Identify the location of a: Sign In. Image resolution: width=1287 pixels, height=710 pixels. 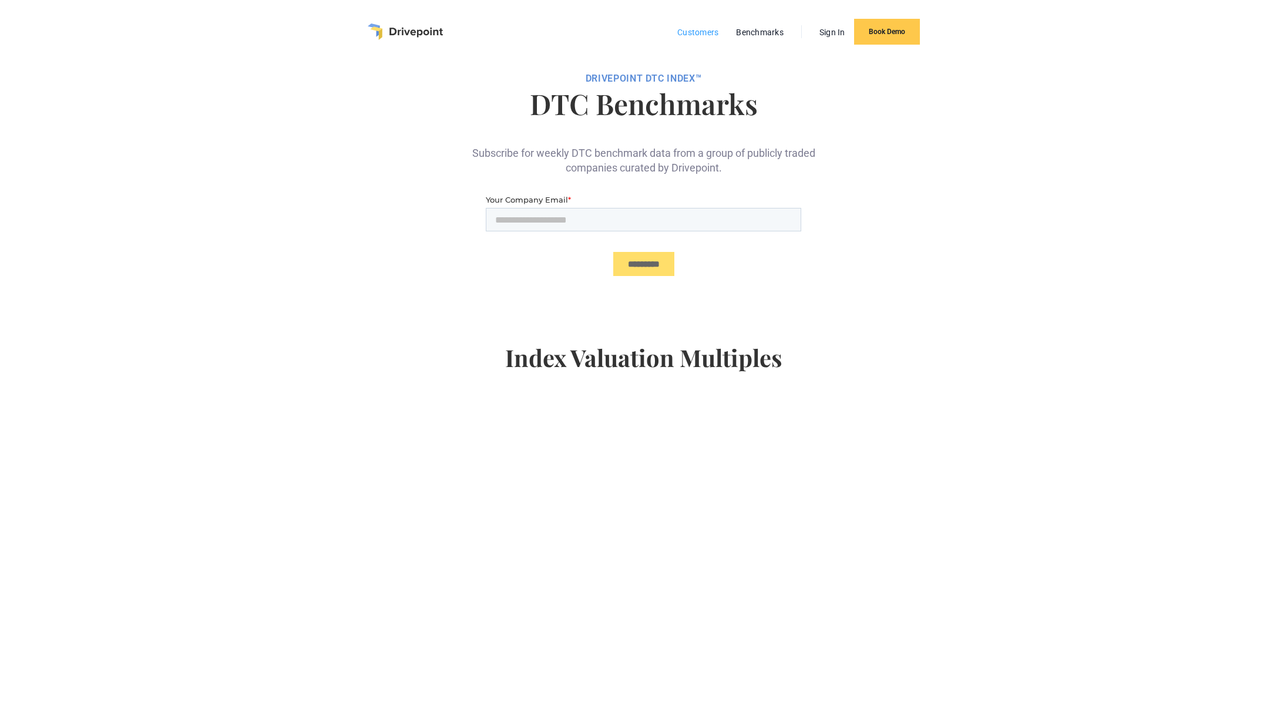
(832, 32).